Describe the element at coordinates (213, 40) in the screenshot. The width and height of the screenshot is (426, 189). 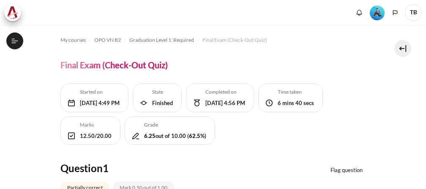
I see `nav: Navigation bar` at that location.